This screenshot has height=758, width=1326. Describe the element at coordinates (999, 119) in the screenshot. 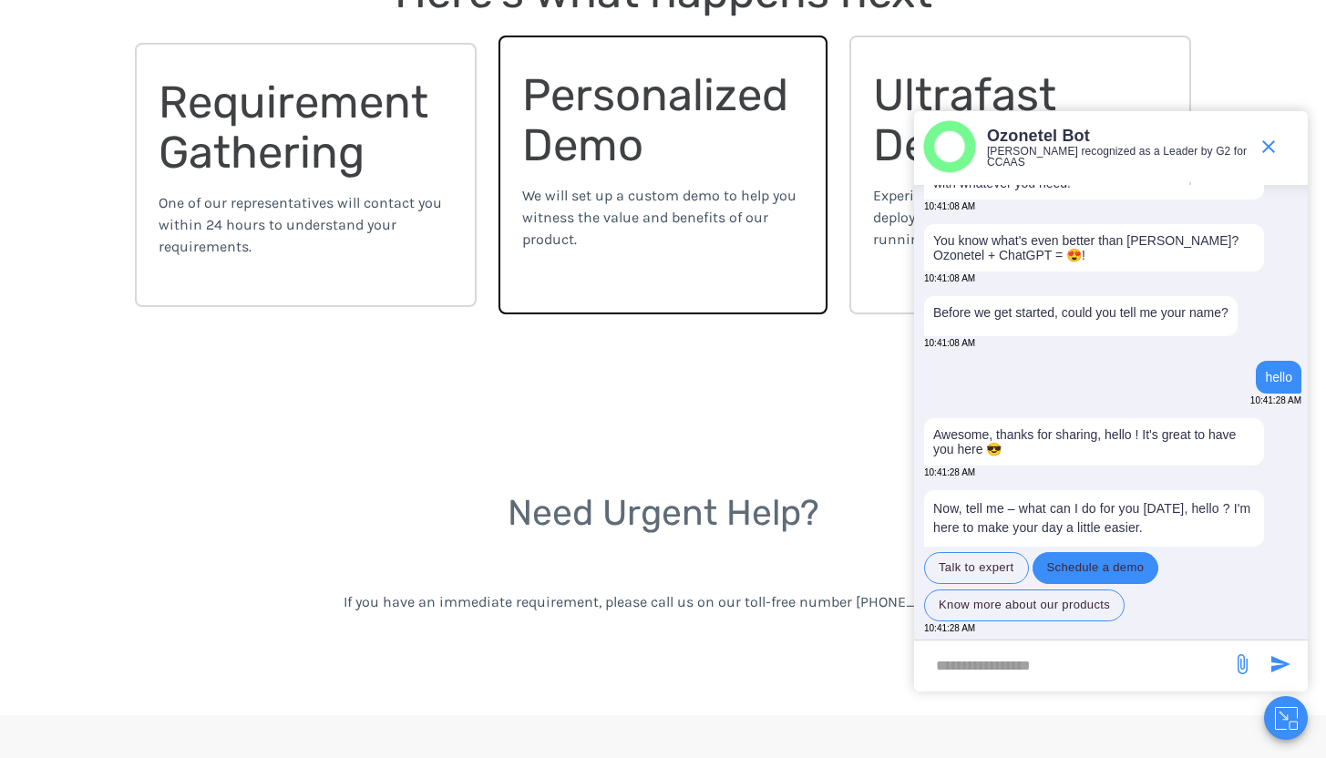

I see `span: Ultrafast Deployment` at that location.